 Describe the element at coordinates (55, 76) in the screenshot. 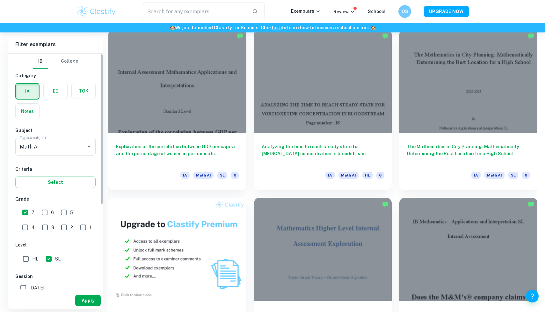

I see `h6: Category` at that location.